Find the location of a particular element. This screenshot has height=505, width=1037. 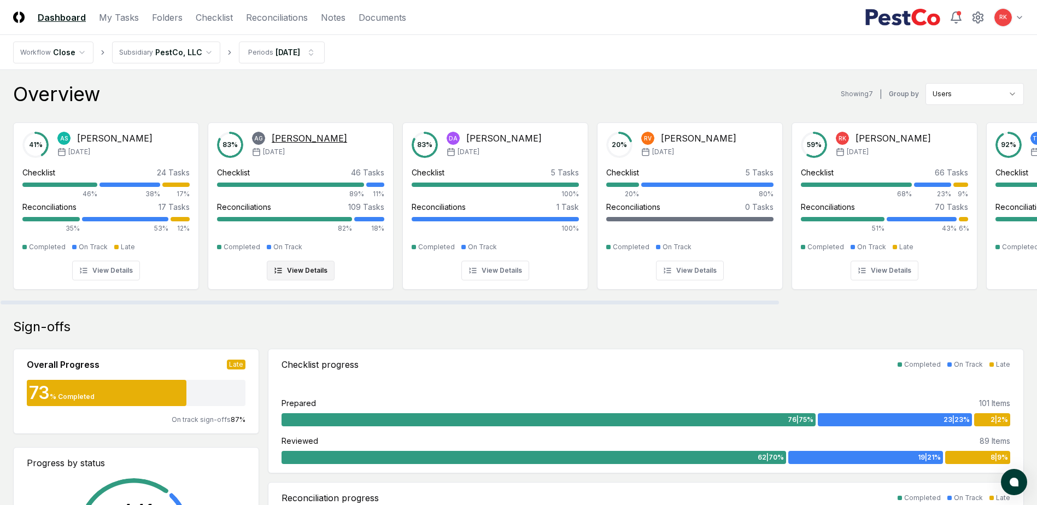

div: Workflow is located at coordinates (36, 52).